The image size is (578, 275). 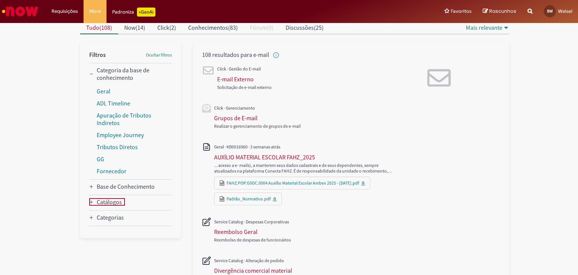 What do you see at coordinates (95, 11) in the screenshot?
I see `span: More` at bounding box center [95, 11].